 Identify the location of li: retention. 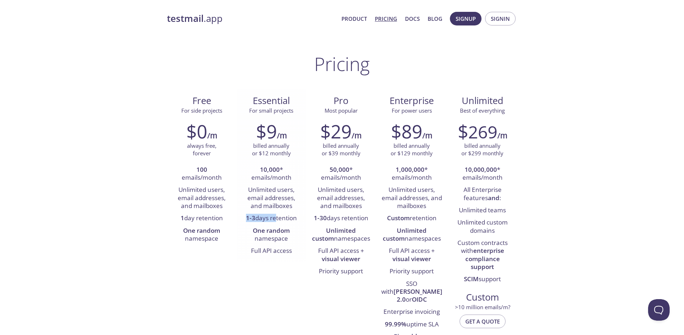
(412, 219).